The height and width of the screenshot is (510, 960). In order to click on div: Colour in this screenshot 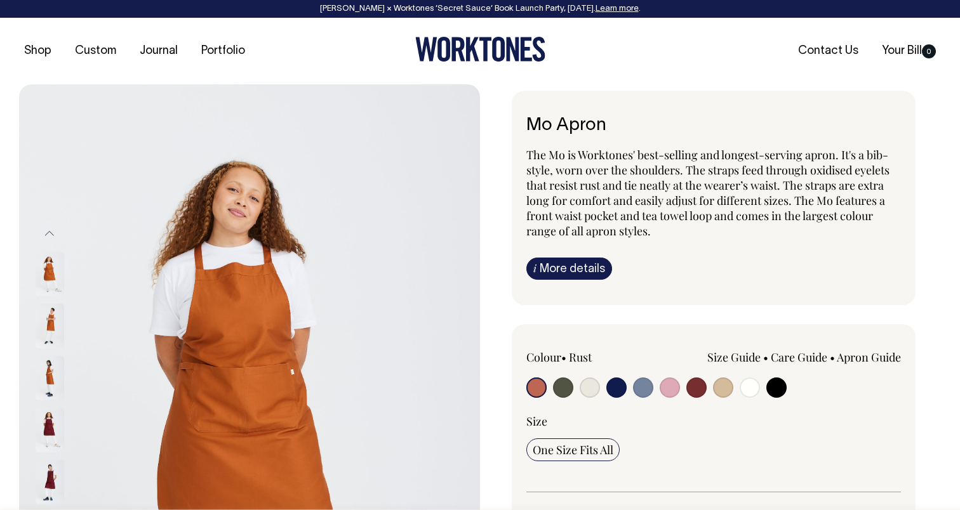, I will do `click(601, 357)`.